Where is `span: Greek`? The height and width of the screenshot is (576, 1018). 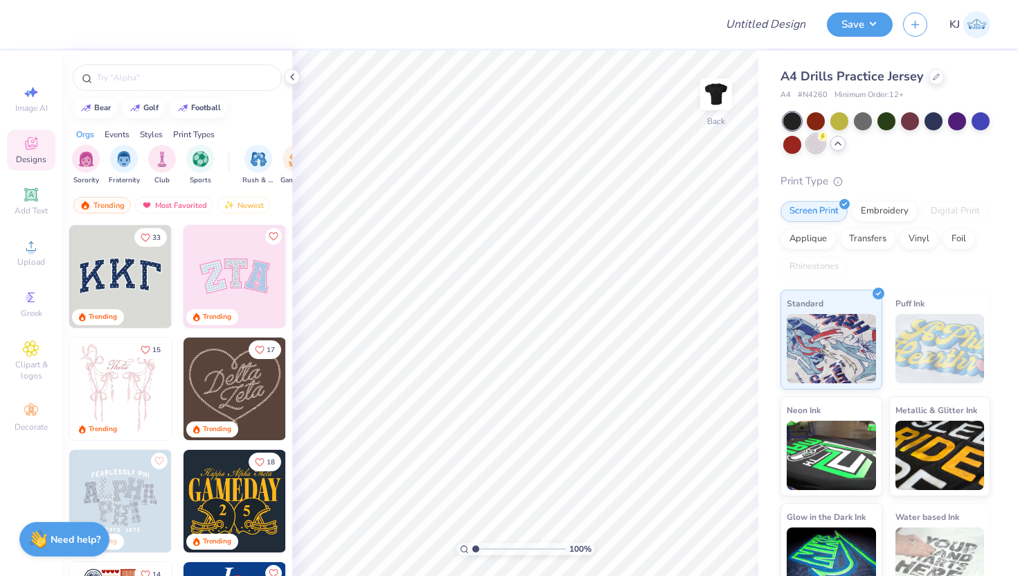 span: Greek is located at coordinates (31, 313).